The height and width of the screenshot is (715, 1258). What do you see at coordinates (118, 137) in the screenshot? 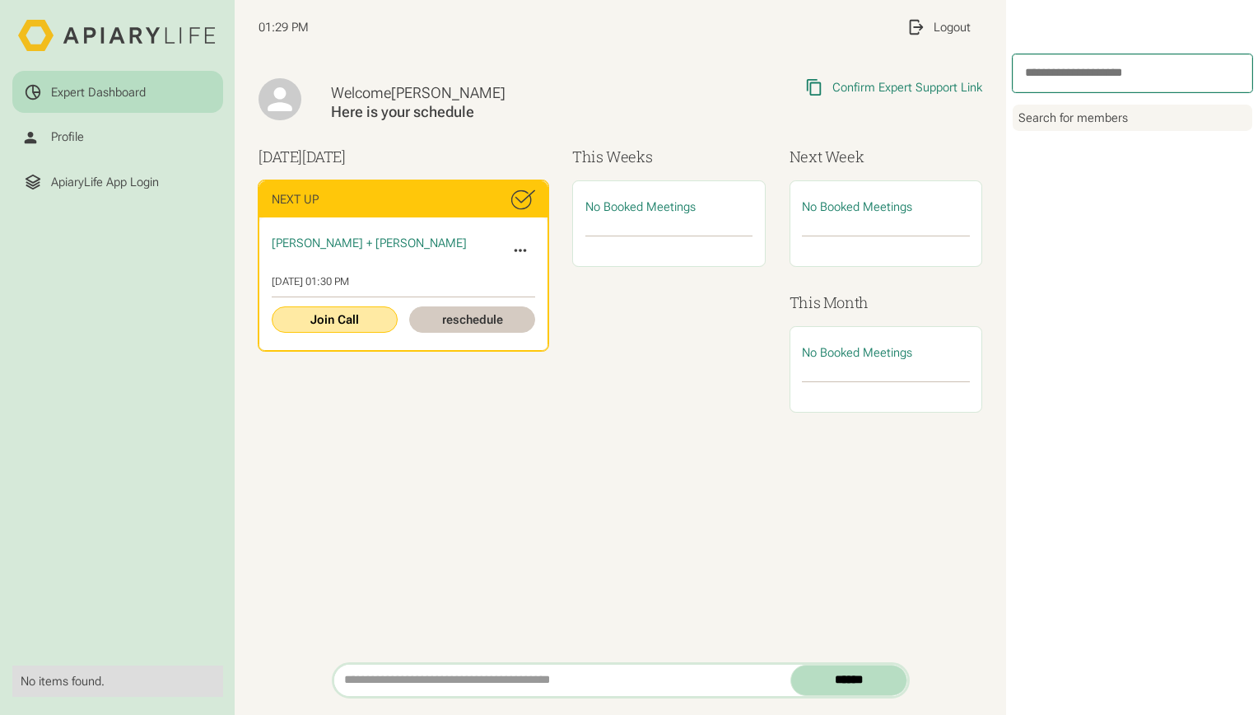
I see `a: Profile` at bounding box center [118, 137].